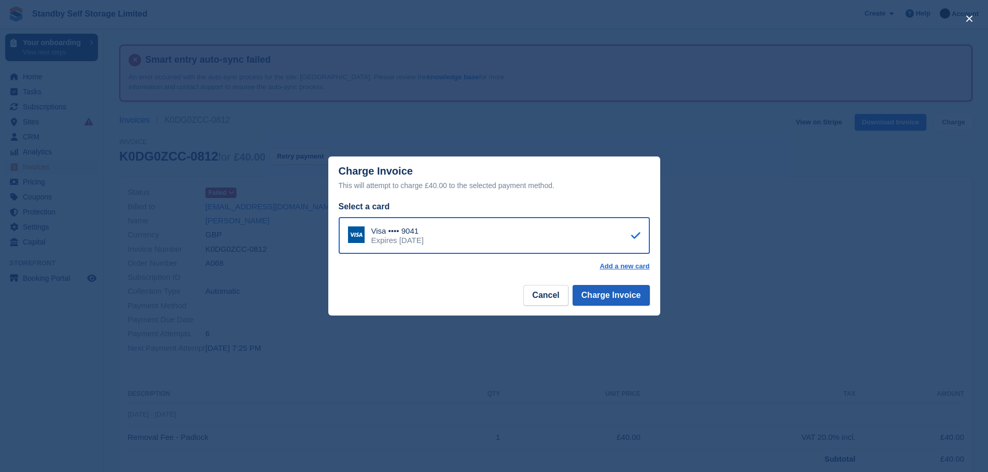  I want to click on div: Visa •••• 9041, so click(397, 231).